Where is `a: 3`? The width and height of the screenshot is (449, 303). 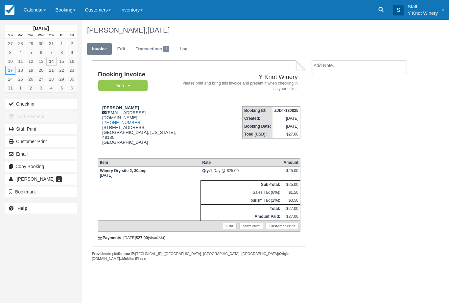 a: 3 is located at coordinates (41, 88).